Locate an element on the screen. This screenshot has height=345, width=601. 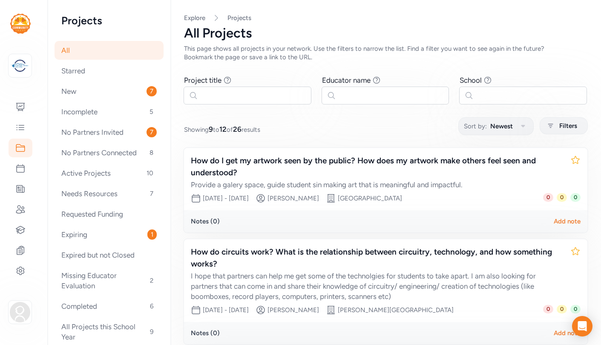
div: All is located at coordinates (109, 50).